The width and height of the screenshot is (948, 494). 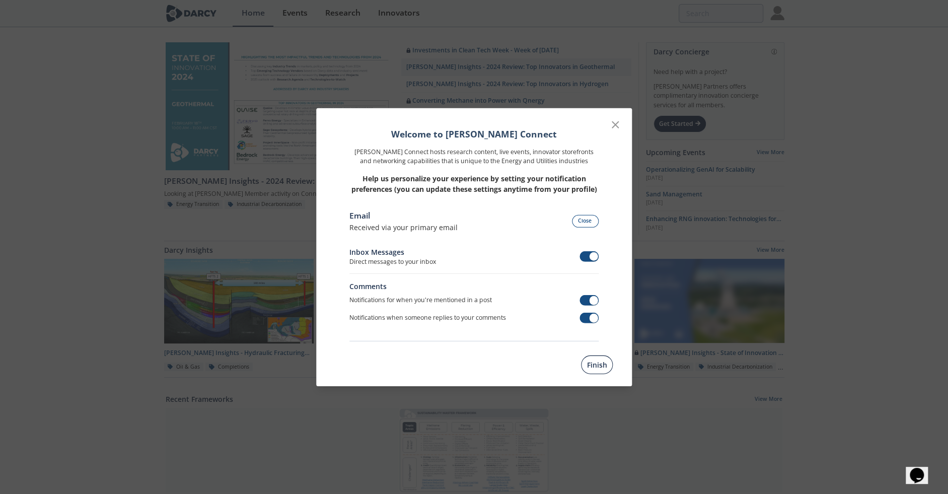 What do you see at coordinates (393, 251) in the screenshot?
I see `div: Inbox Messages` at bounding box center [393, 251].